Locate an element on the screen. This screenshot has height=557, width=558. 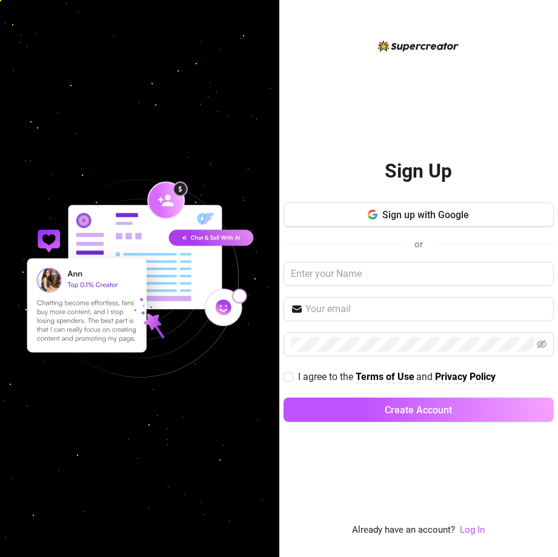
input: Enter your Name is located at coordinates (419, 274).